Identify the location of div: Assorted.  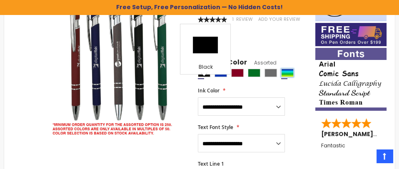
(288, 73).